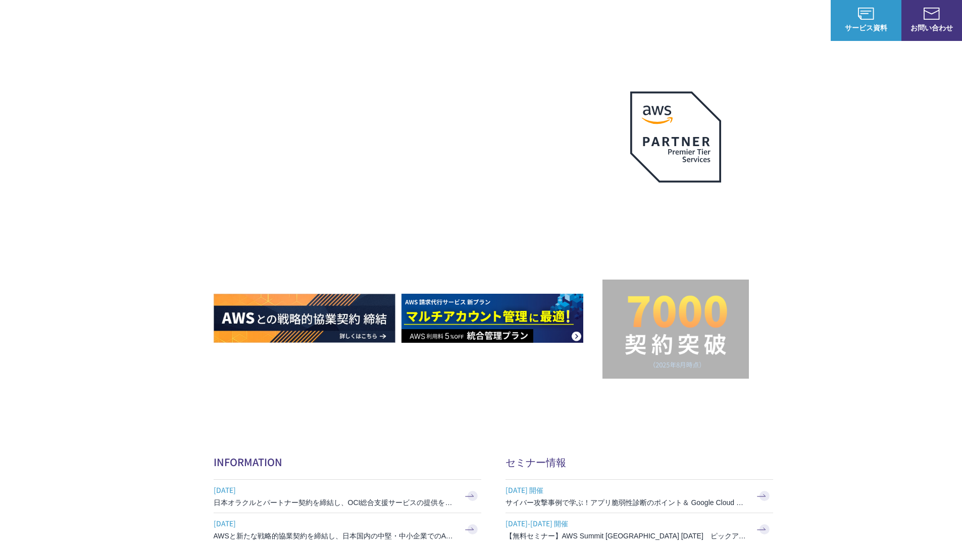 This screenshot has height=546, width=962. What do you see at coordinates (335, 535) in the screenshot?
I see `h3: AWSと新たな戦略的協業契約を締結し、日本国内の中堅・中小企業でのAWS活用を加速` at bounding box center [335, 535].